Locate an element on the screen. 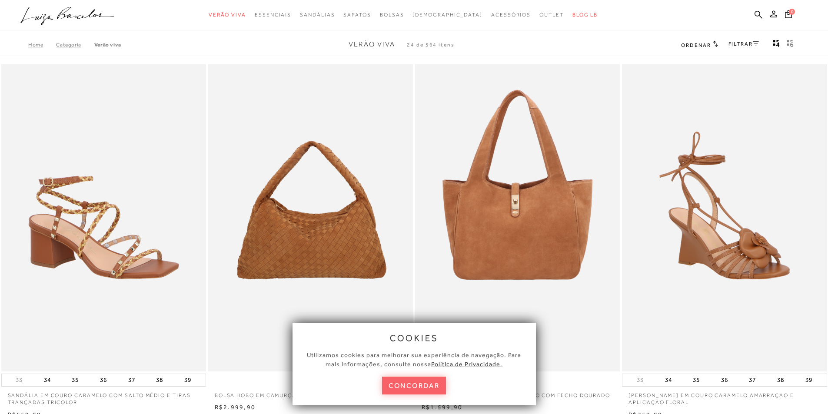 The width and height of the screenshot is (828, 414). span: 0 is located at coordinates (792, 12).